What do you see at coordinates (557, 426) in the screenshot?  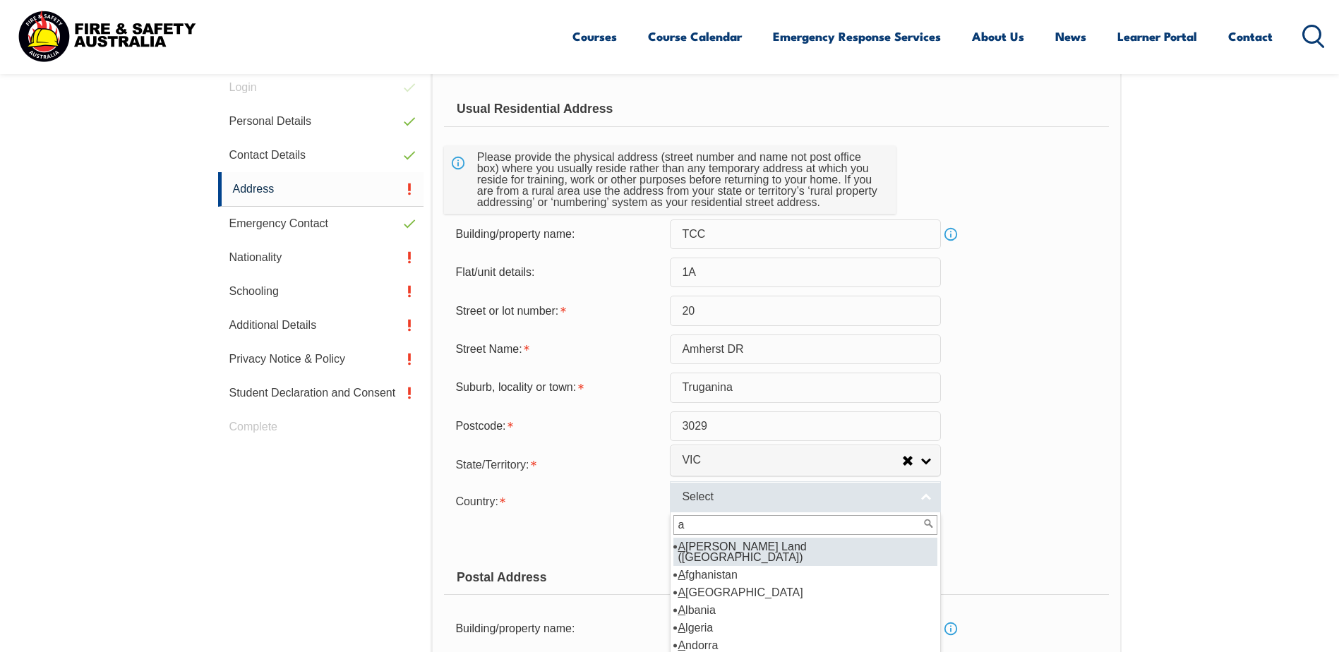 I see `div: Postcode is required.` at bounding box center [557, 426].